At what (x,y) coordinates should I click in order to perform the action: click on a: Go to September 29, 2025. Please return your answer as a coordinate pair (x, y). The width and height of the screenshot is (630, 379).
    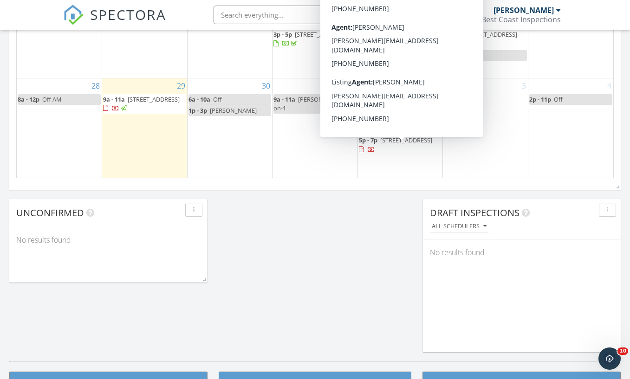
    Looking at the image, I should click on (181, 86).